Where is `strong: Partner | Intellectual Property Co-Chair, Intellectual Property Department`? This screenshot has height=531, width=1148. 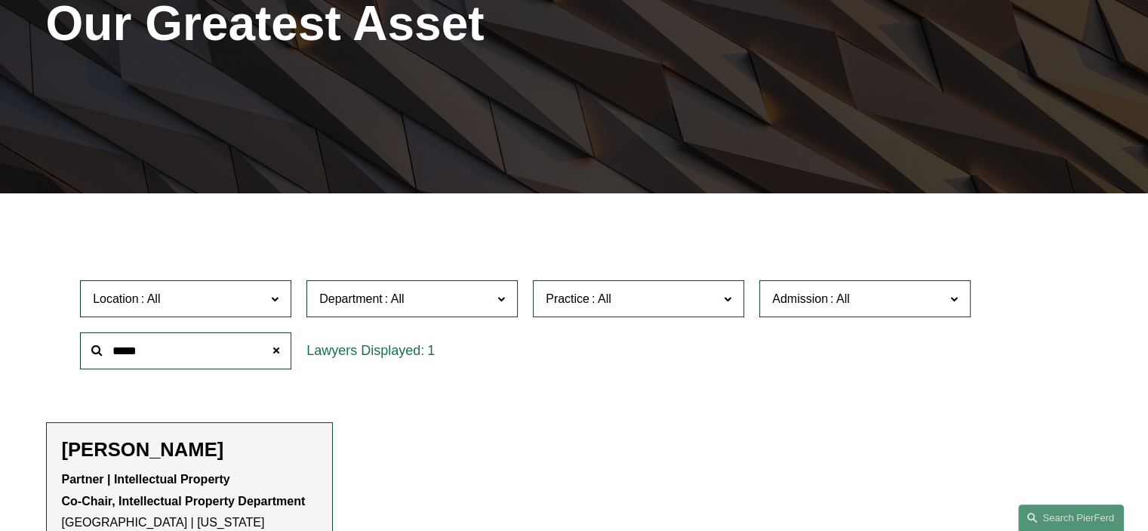
strong: Partner | Intellectual Property Co-Chair, Intellectual Property Department is located at coordinates (183, 490).